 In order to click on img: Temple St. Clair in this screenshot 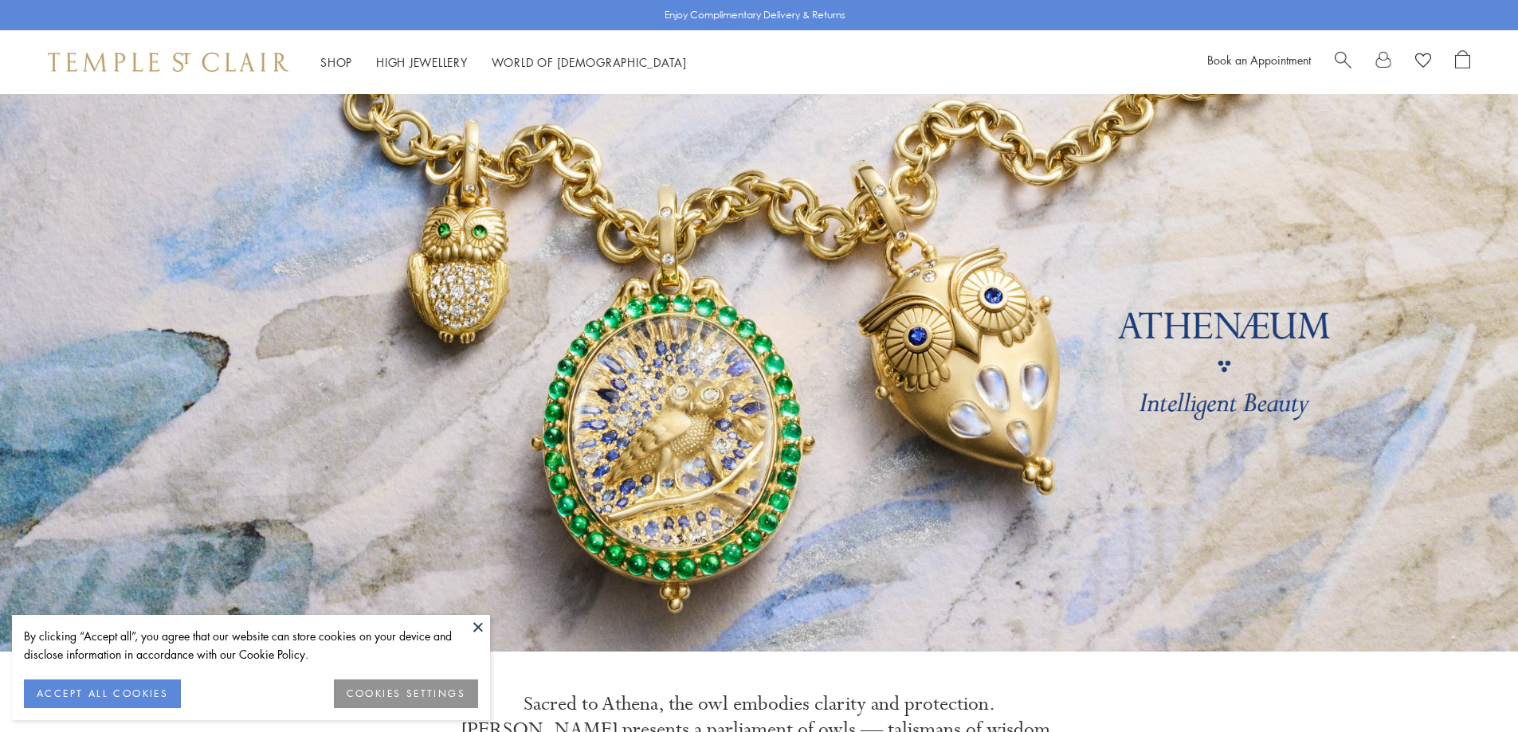, I will do `click(168, 62)`.